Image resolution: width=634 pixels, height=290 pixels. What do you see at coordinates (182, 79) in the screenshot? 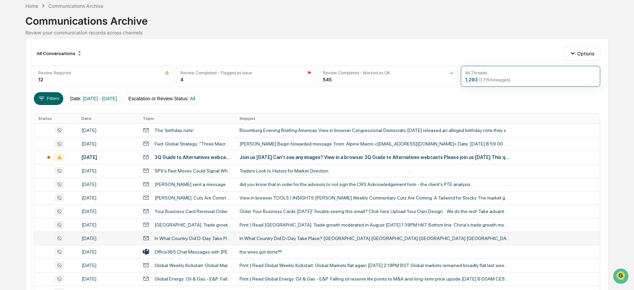
I see `div: 4` at bounding box center [182, 79].